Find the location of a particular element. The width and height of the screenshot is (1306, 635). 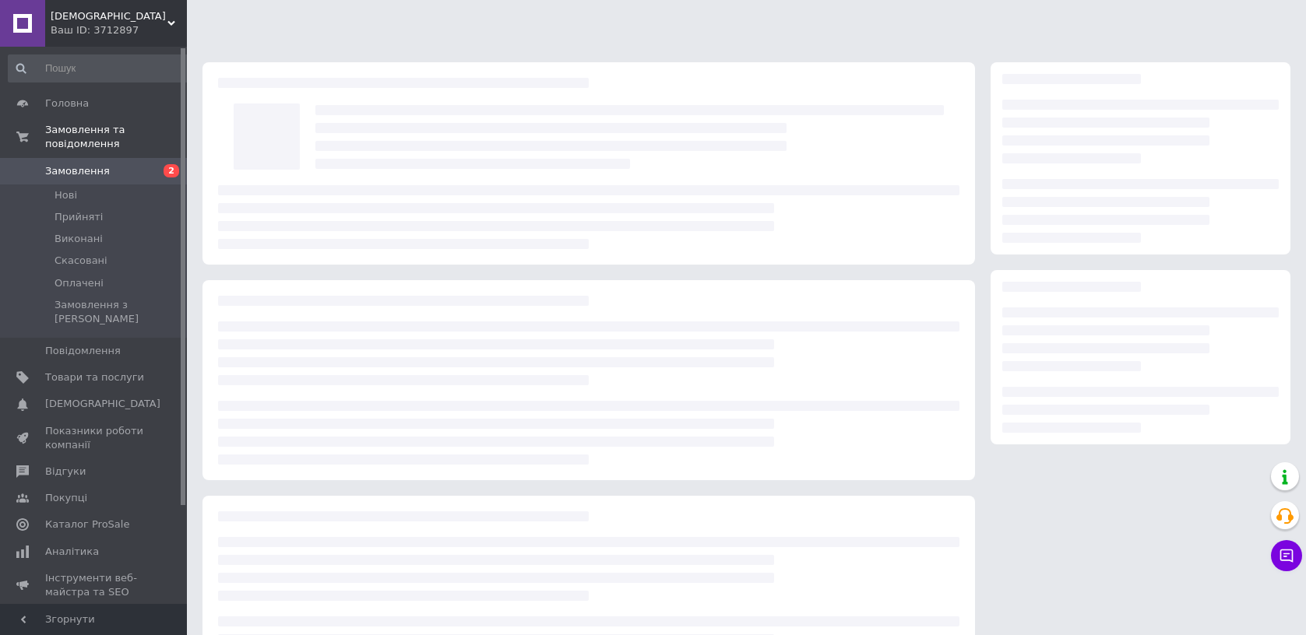

span: Показники роботи компанії is located at coordinates (94, 438).